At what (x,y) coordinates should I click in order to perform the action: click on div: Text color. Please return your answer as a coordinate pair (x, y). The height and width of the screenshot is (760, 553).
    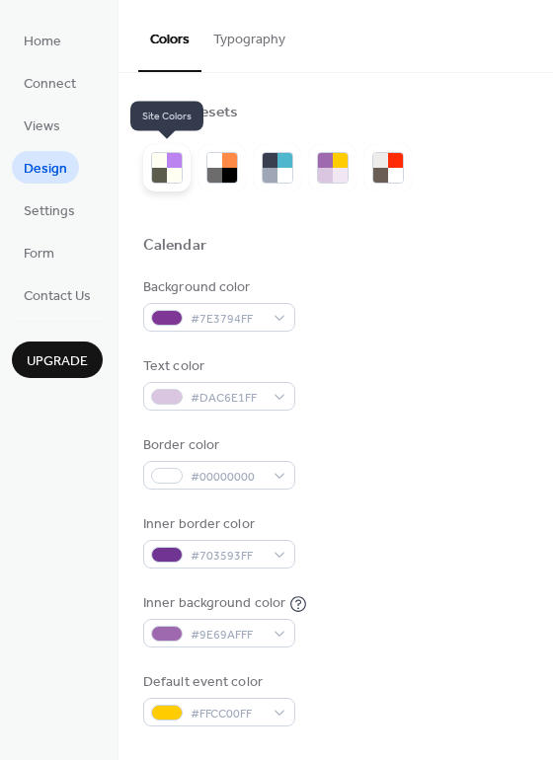
    Looking at the image, I should click on (217, 366).